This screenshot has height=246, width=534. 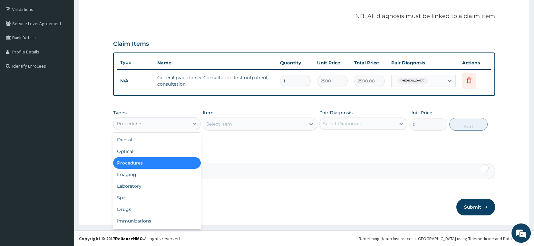 I want to click on img: d_794563401_company_1708531726252_794563401, so click(x=19, y=40).